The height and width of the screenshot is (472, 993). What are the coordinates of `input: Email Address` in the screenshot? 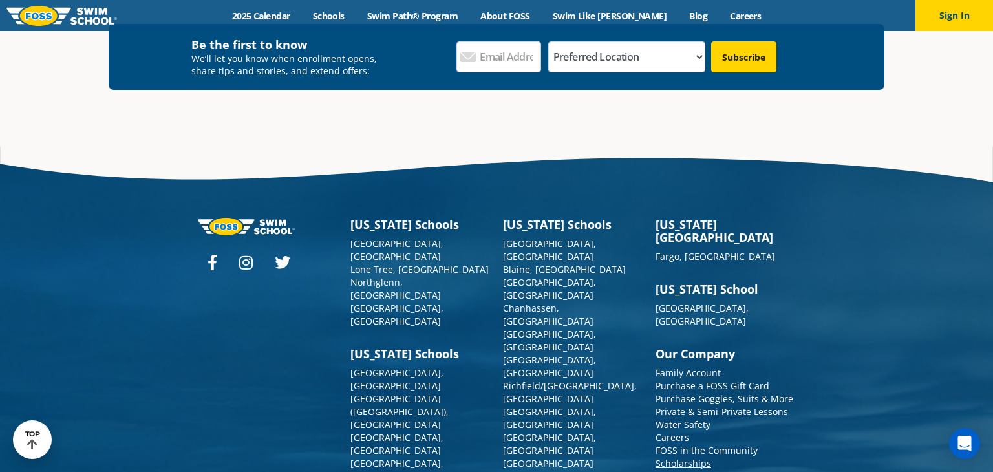 It's located at (498, 57).